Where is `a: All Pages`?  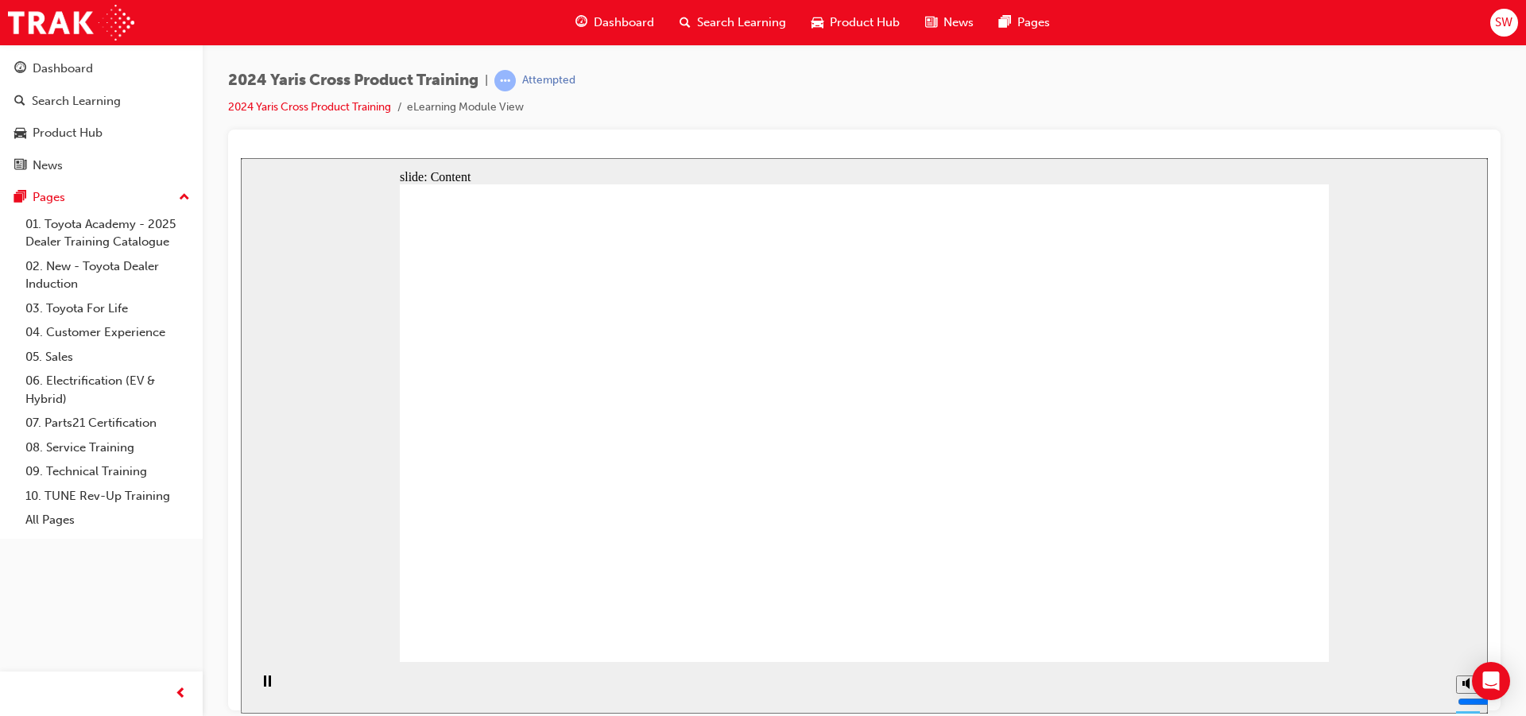
a: All Pages is located at coordinates (107, 520).